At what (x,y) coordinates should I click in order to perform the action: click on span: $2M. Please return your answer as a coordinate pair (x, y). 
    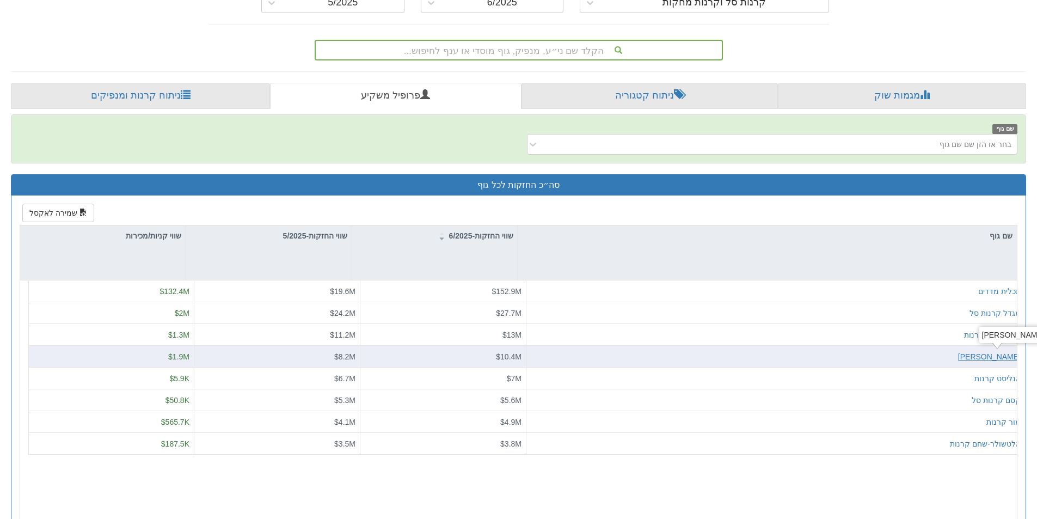
    Looking at the image, I should click on (182, 313).